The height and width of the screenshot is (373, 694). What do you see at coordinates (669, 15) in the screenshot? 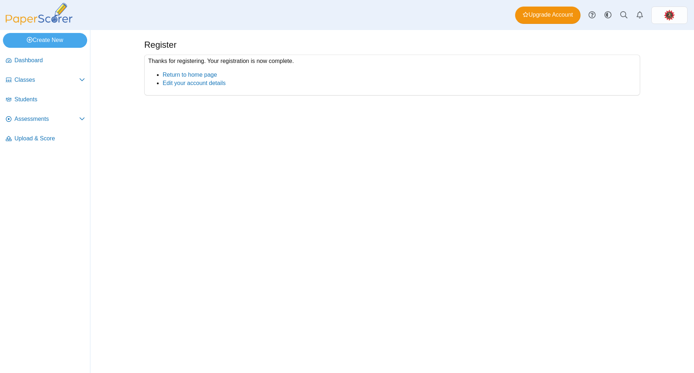
I see `span: Kyle Kleiman` at bounding box center [669, 15].